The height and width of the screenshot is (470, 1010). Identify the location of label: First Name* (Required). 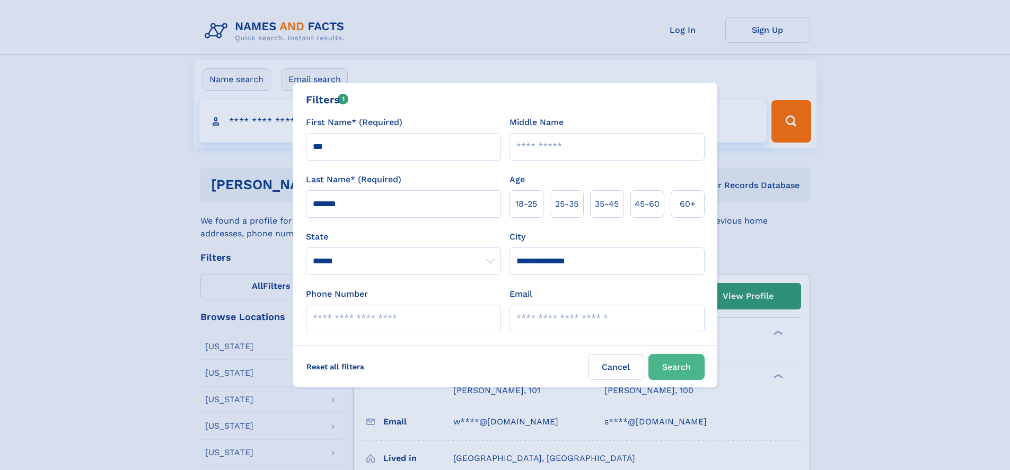
(354, 123).